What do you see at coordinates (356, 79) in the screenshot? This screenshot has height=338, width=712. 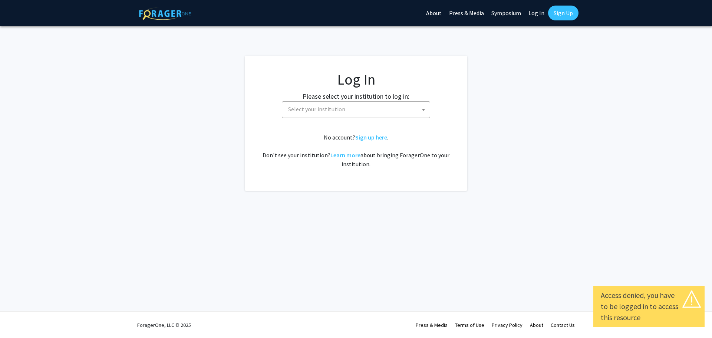 I see `h1: Log In` at bounding box center [356, 79].